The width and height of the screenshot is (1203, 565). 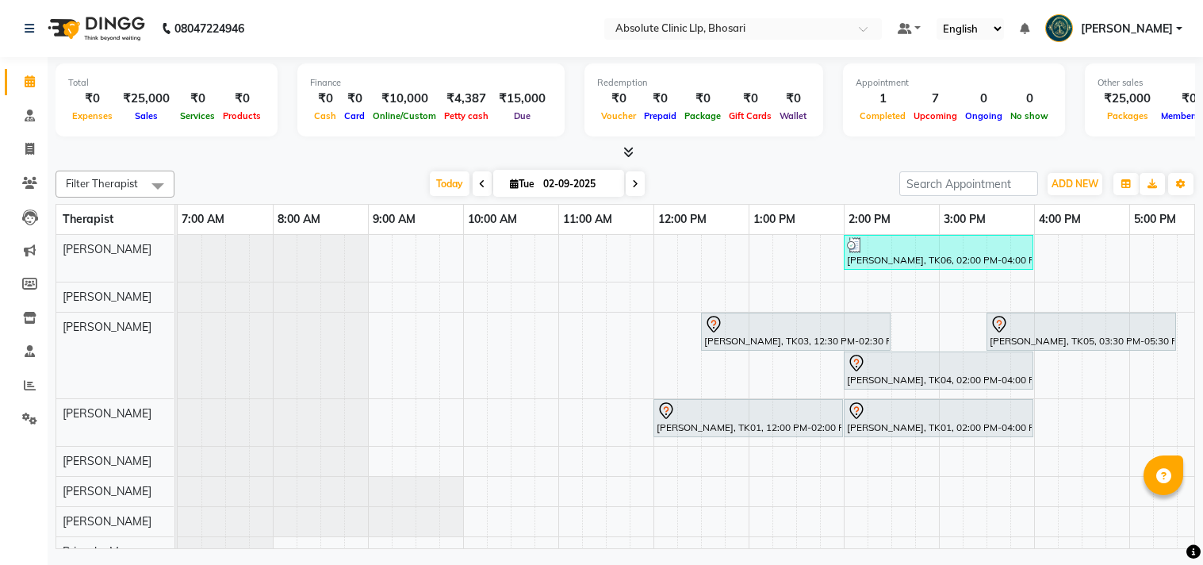 What do you see at coordinates (968, 183) in the screenshot?
I see `input: Search Appointment` at bounding box center [968, 183].